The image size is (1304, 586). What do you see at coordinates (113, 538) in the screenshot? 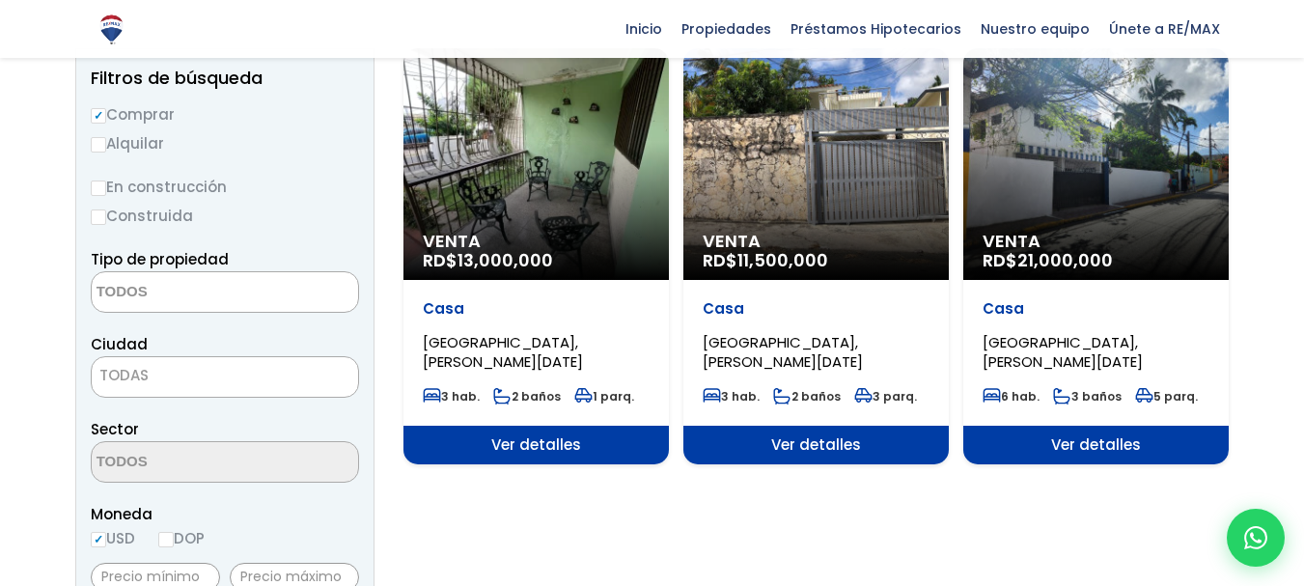
I see `label: USD` at bounding box center [113, 538].